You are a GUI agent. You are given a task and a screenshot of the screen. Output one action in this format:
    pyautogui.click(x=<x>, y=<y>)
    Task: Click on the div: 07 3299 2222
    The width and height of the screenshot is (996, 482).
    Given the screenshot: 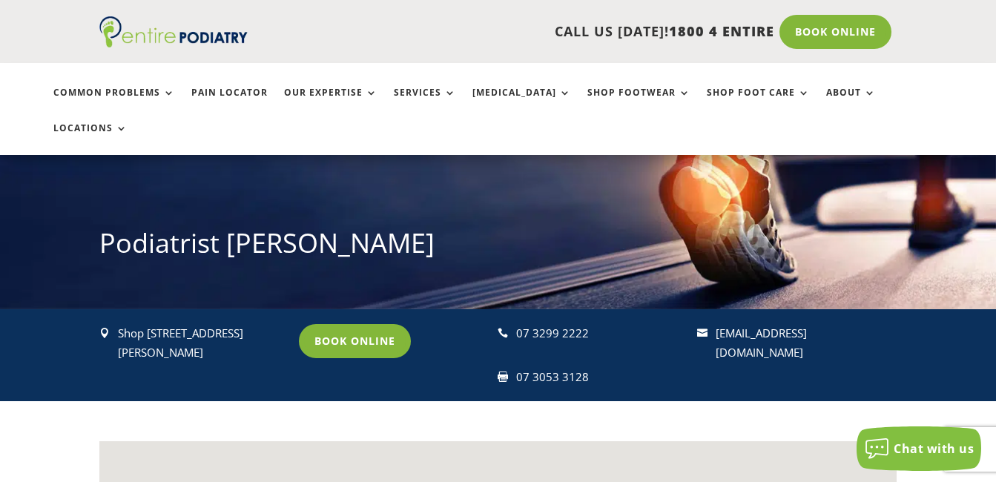 What is the action you would take?
    pyautogui.click(x=600, y=334)
    